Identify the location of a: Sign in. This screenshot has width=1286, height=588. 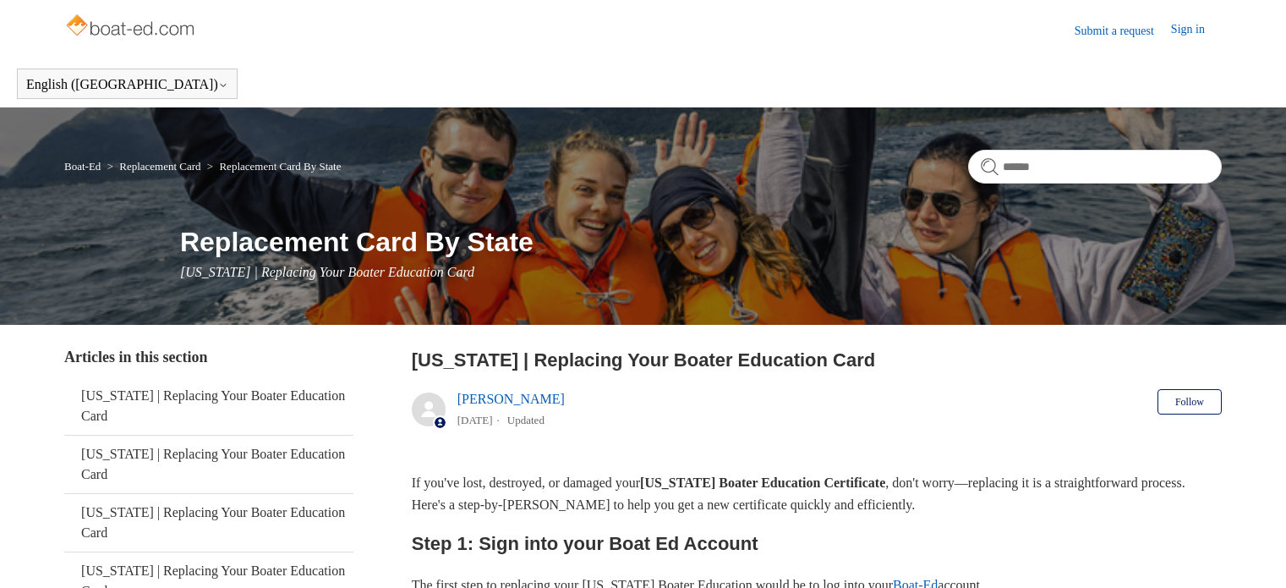
(1197, 30).